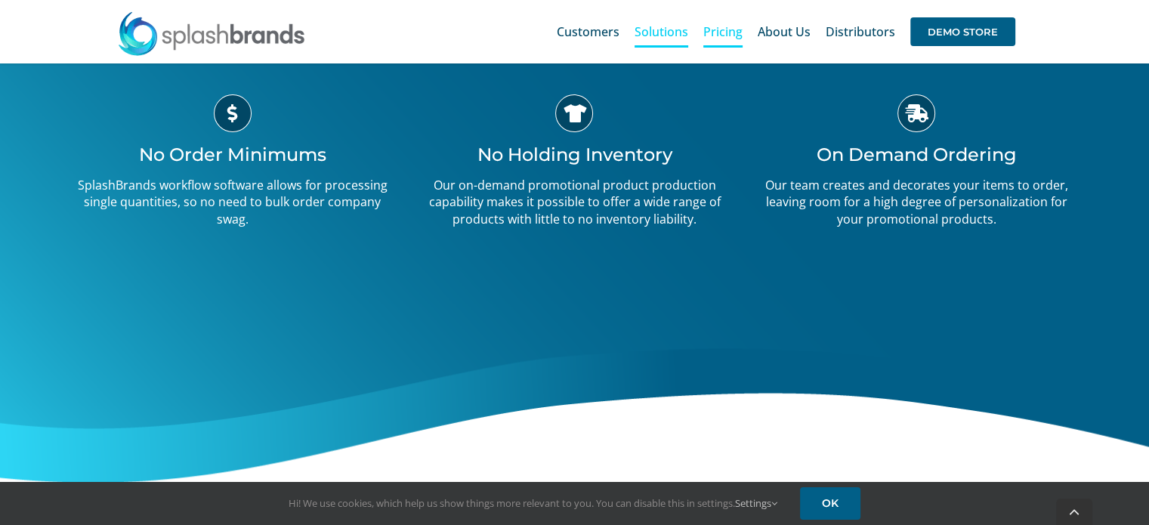 The image size is (1149, 525). What do you see at coordinates (212, 33) in the screenshot?
I see `img: SplashBrands.com Logo` at bounding box center [212, 33].